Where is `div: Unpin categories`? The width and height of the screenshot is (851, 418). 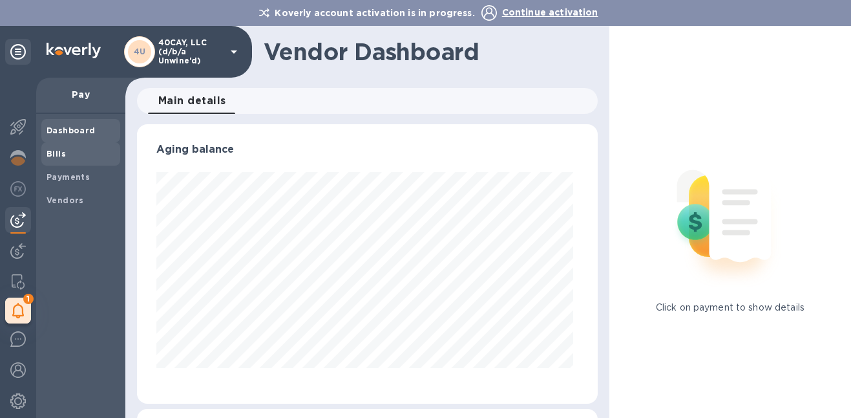 div: Unpin categories is located at coordinates (18, 52).